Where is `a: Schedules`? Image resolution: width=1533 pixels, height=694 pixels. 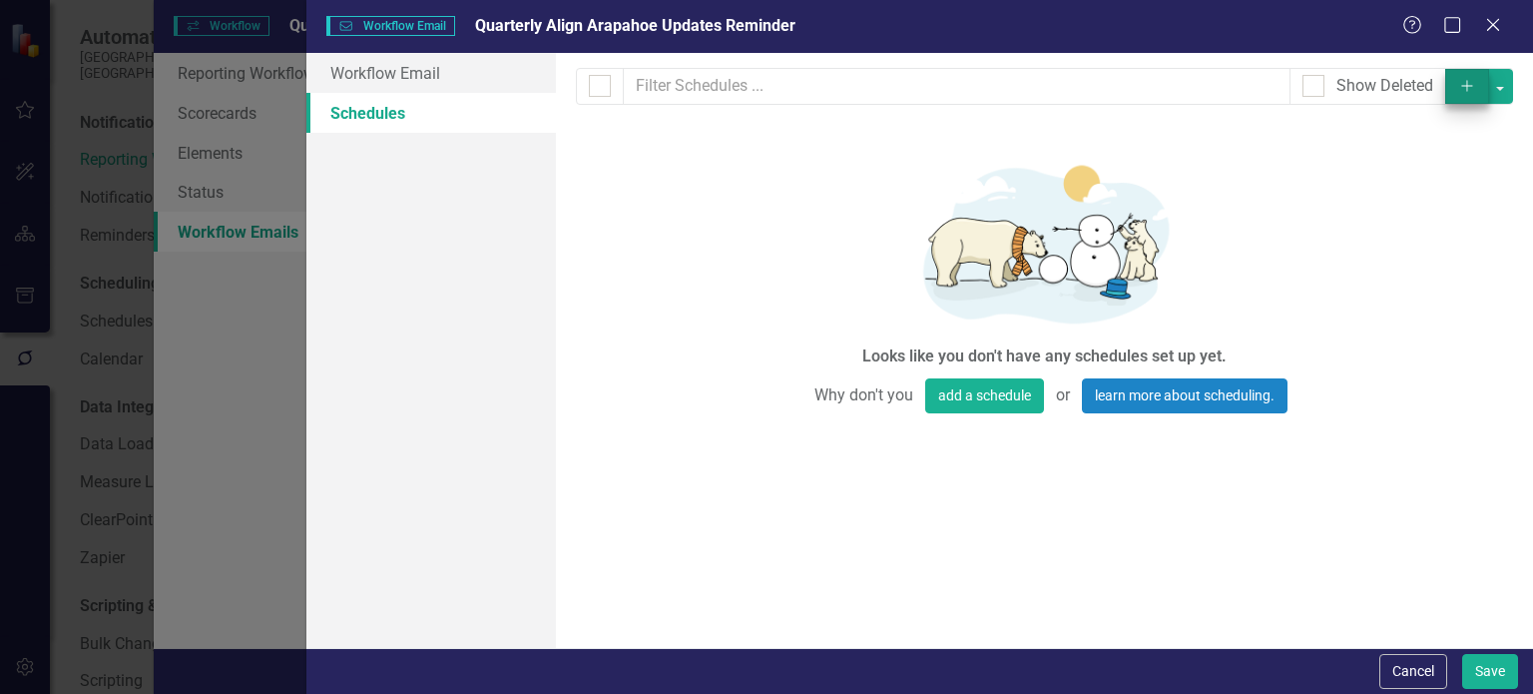
a: Schedules is located at coordinates (431, 113).